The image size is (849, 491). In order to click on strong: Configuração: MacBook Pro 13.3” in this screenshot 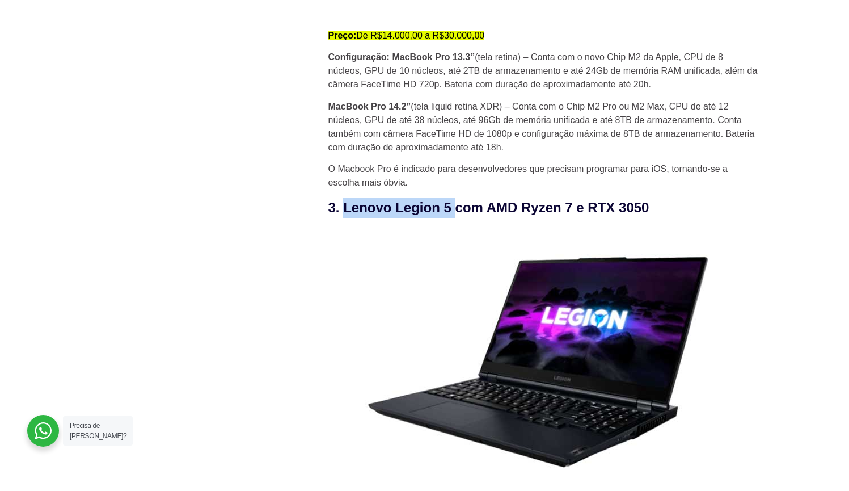, I will do `click(402, 57)`.